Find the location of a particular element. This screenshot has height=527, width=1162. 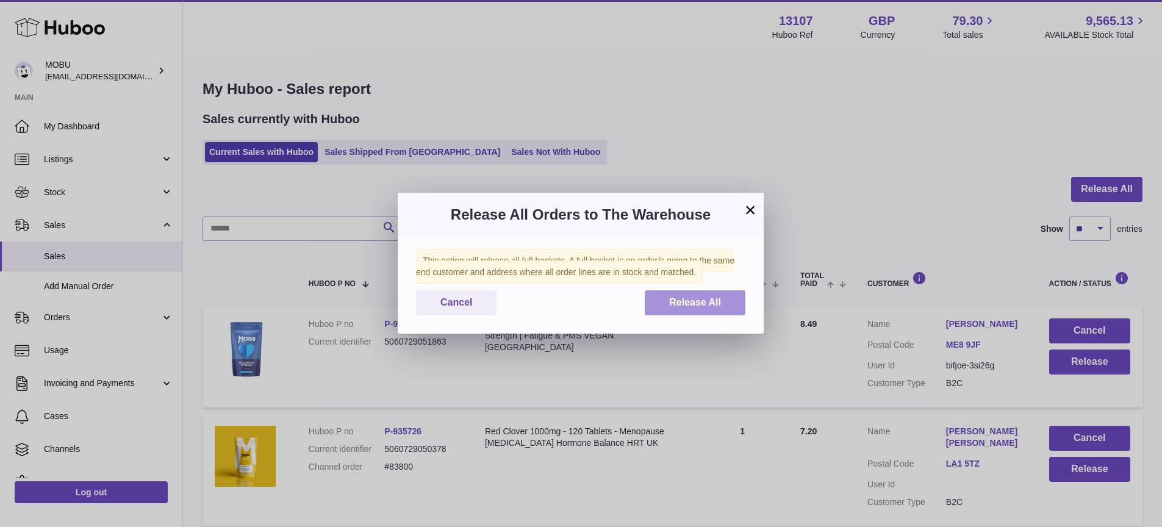

button: Cancel is located at coordinates (456, 303).